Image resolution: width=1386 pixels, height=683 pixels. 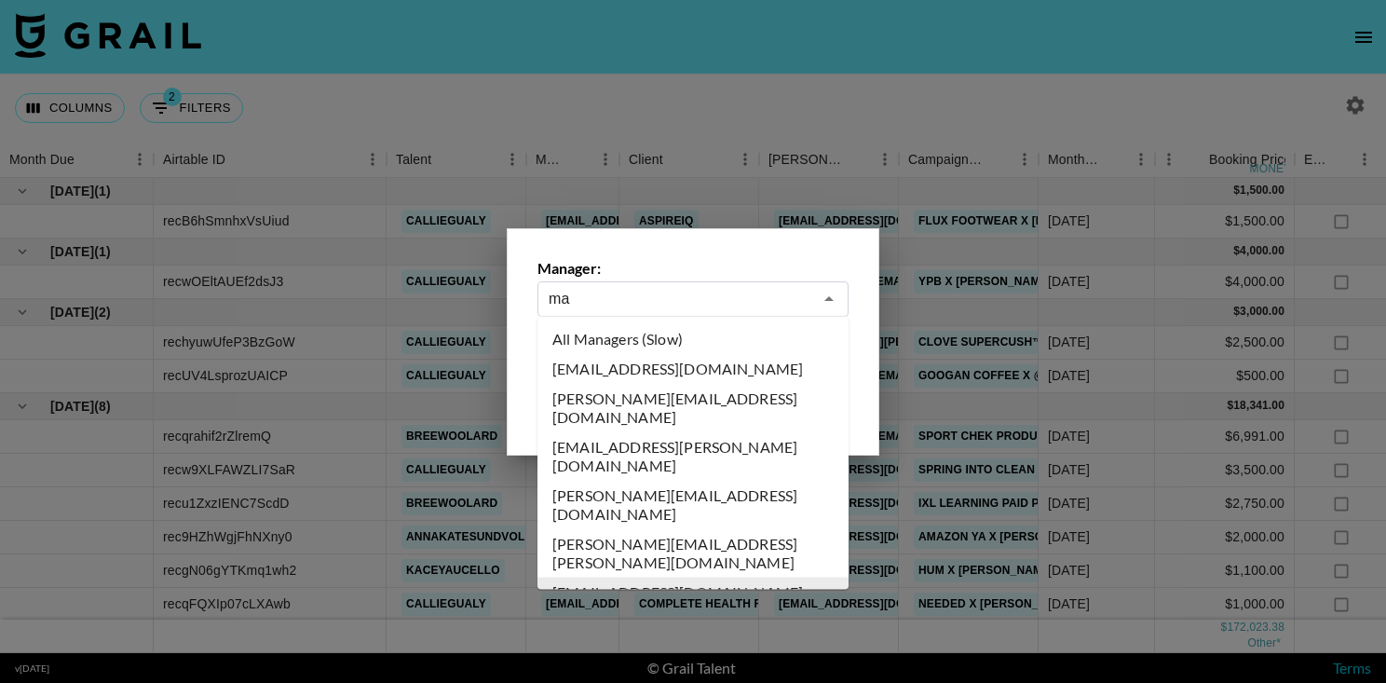 What do you see at coordinates (693, 268) in the screenshot?
I see `label: Manager:` at bounding box center [693, 268].